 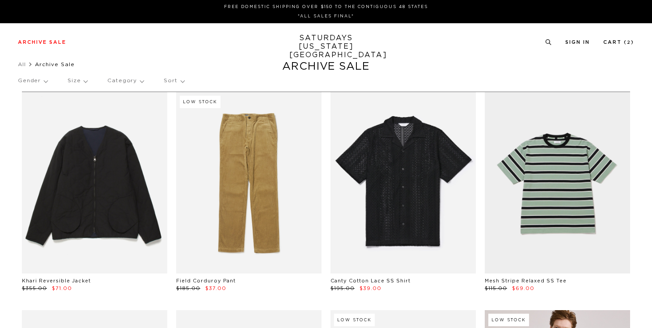 I want to click on span: $355.00, so click(x=34, y=288).